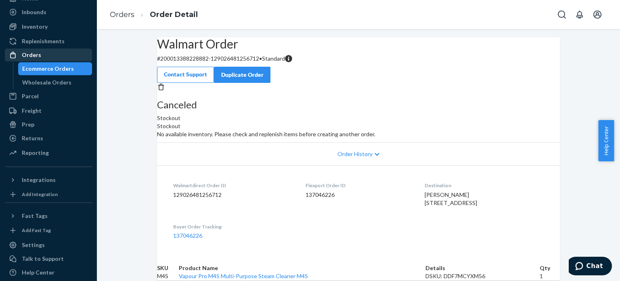 The height and width of the screenshot is (281, 620). I want to click on dt: Buyer Order Tracking, so click(233, 226).